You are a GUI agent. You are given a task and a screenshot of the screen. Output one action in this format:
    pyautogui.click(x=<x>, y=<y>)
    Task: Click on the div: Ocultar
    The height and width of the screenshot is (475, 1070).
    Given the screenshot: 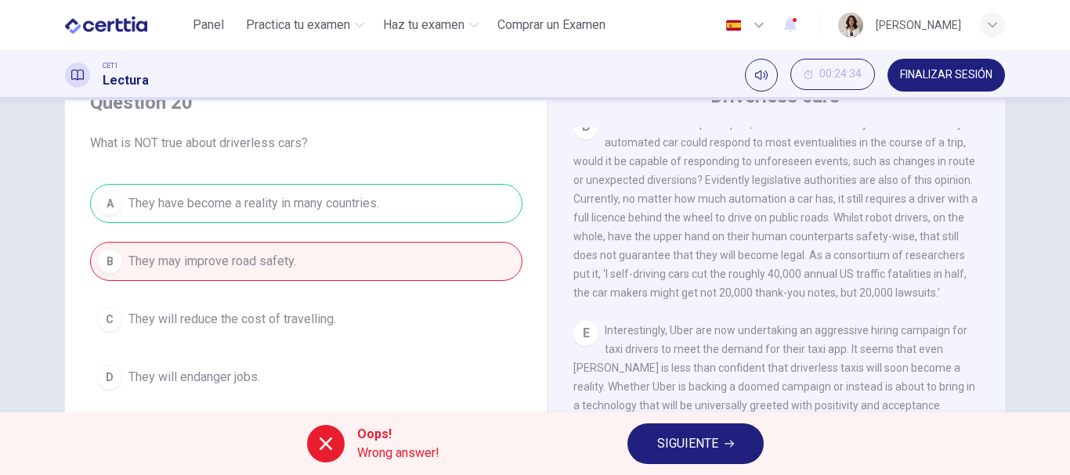 What is the action you would take?
    pyautogui.click(x=833, y=75)
    